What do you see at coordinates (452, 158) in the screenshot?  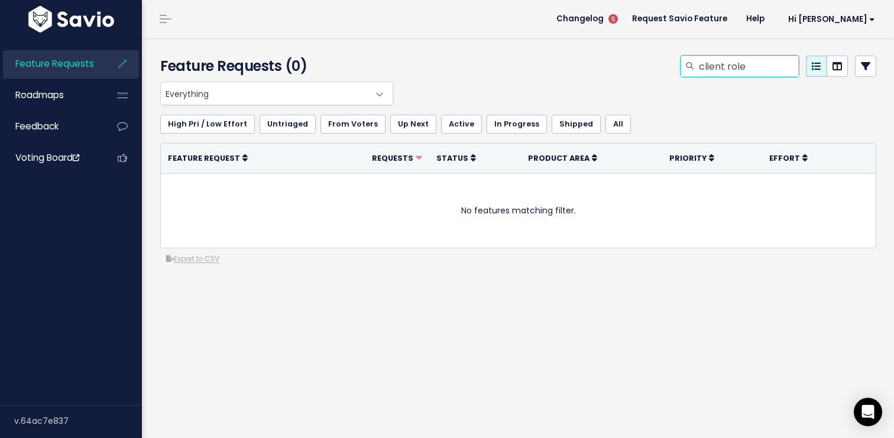 I see `span: Status` at bounding box center [452, 158].